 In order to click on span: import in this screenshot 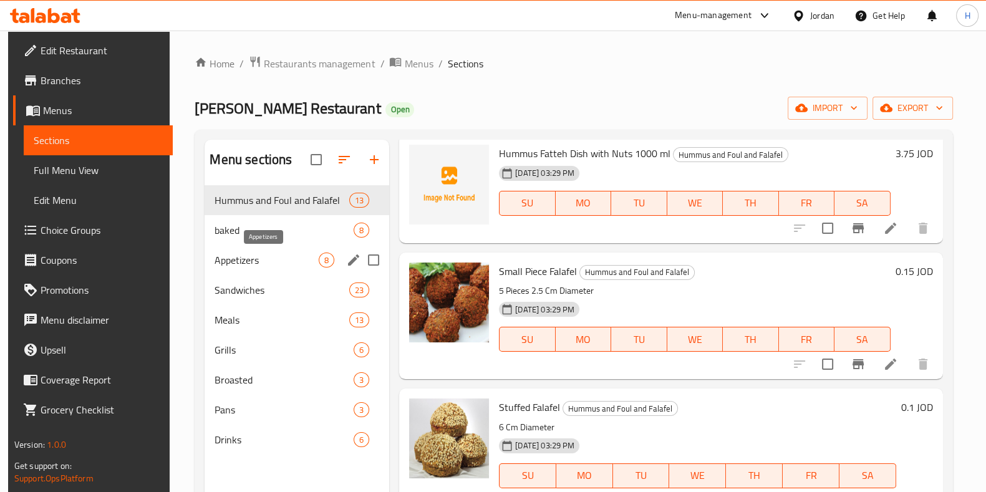, I will do `click(827, 108)`.